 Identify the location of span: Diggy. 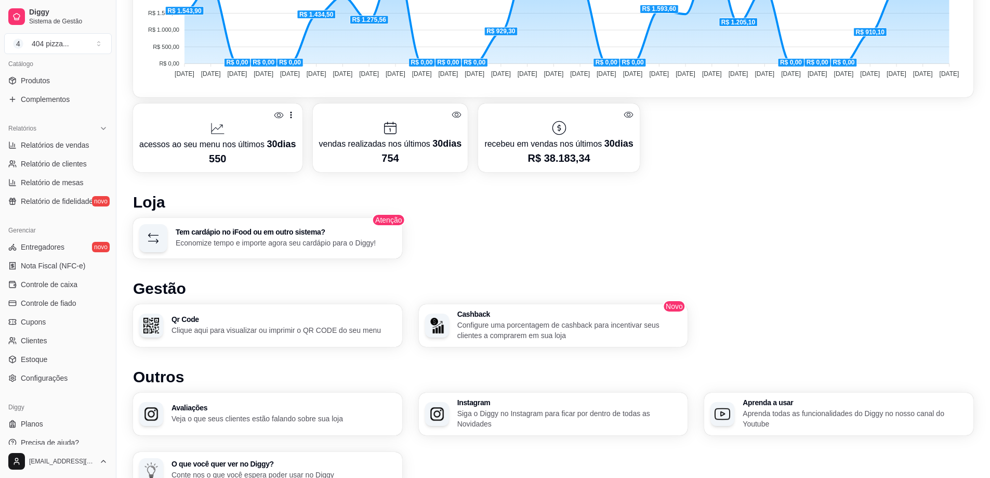
(68, 12).